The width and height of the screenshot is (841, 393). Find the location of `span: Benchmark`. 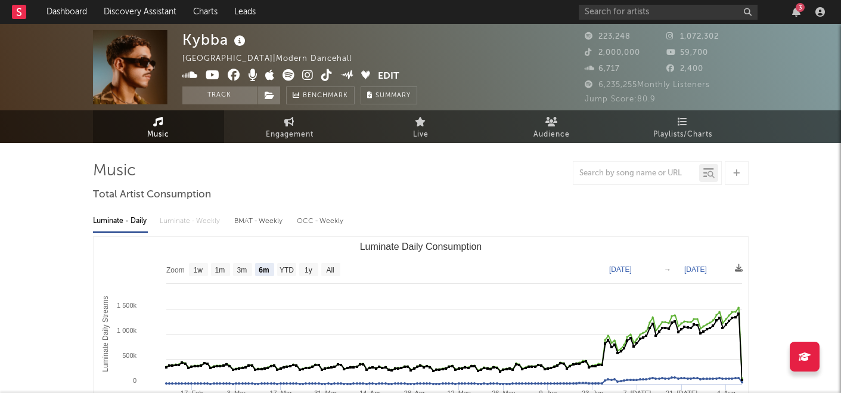

span: Benchmark is located at coordinates (326, 96).